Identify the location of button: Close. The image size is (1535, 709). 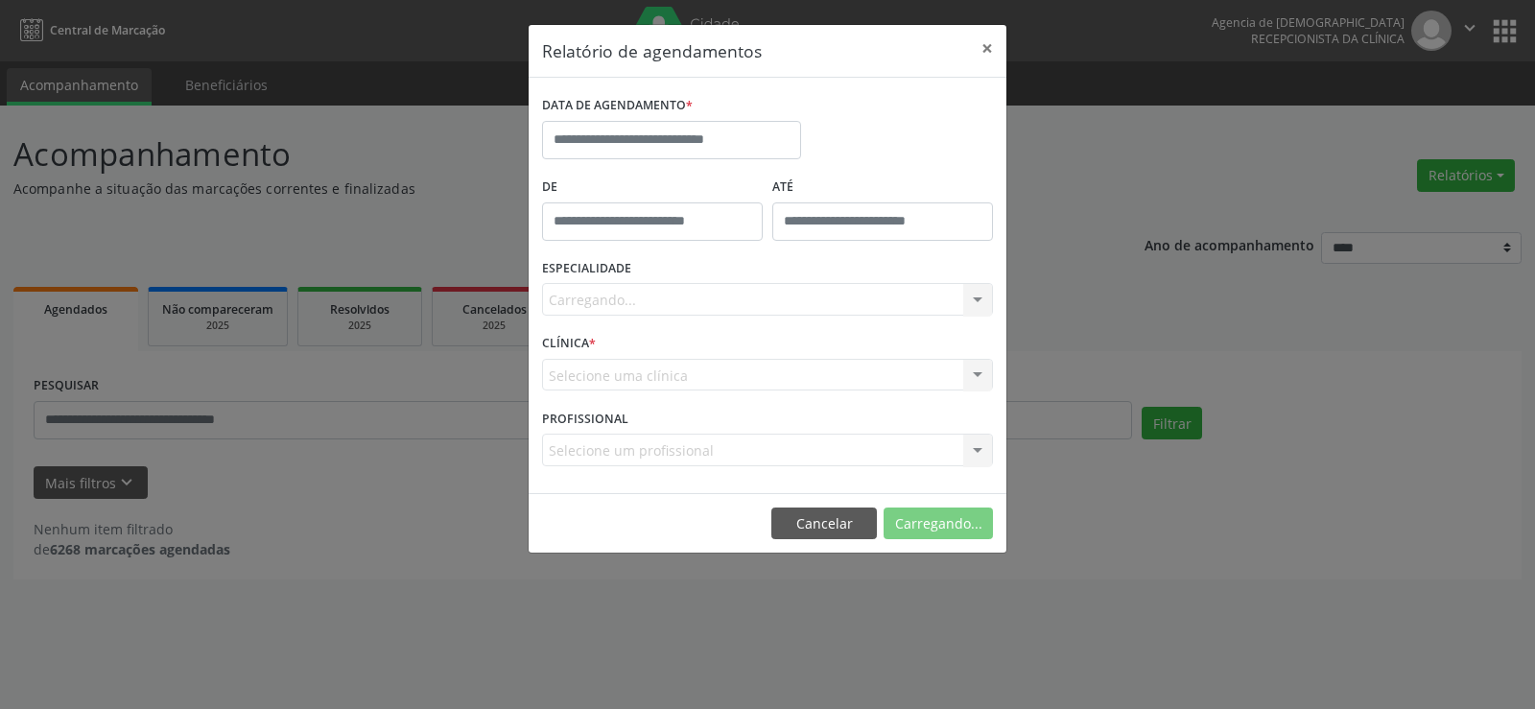
(987, 48).